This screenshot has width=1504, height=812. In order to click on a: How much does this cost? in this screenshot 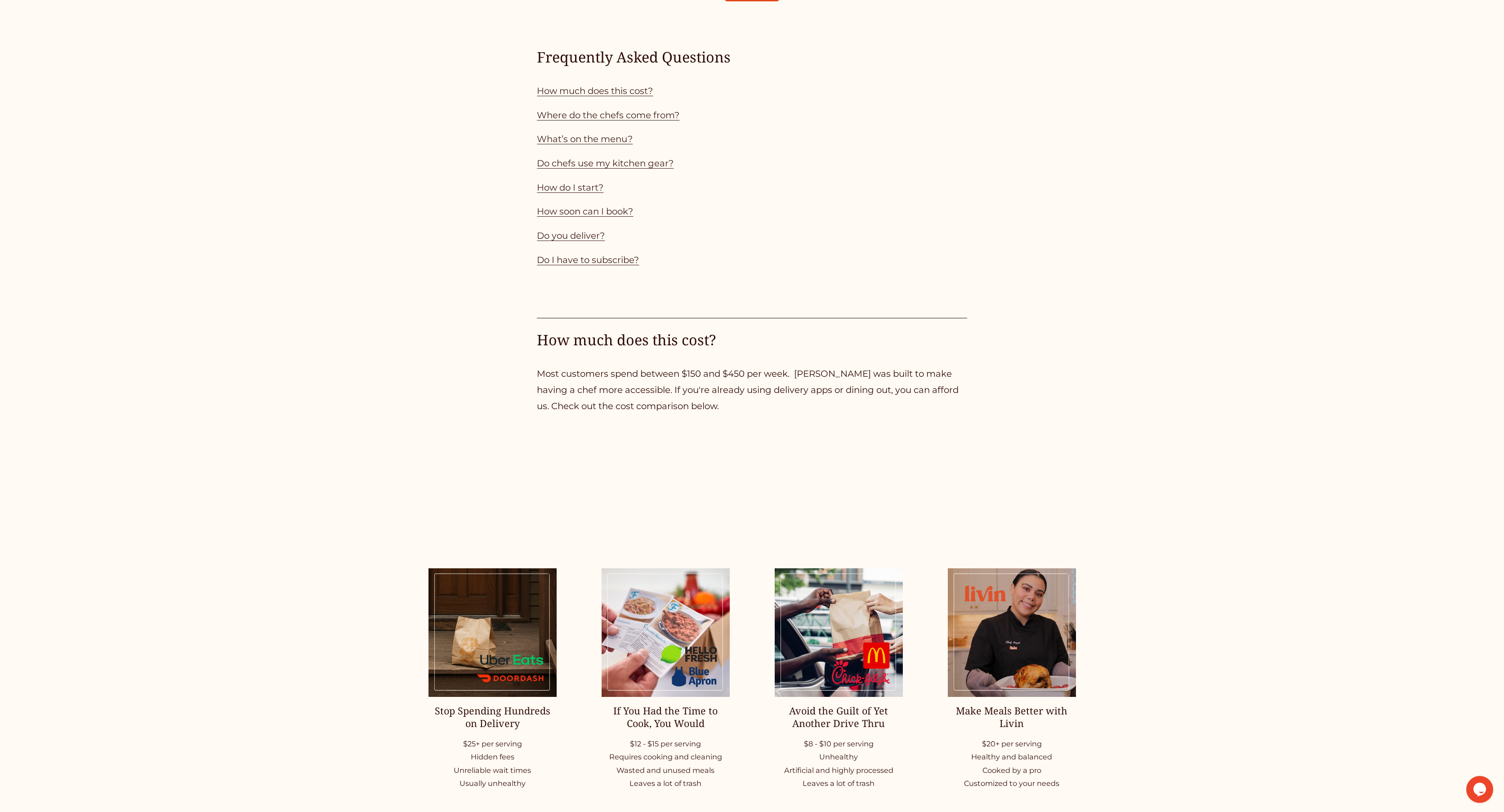, I will do `click(595, 91)`.